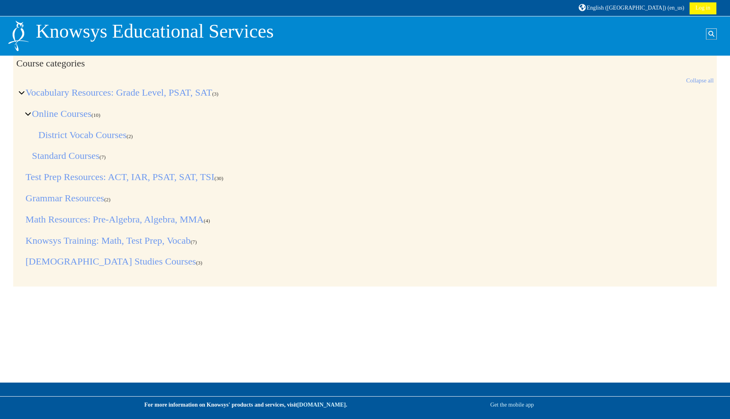 The width and height of the screenshot is (730, 419). What do you see at coordinates (18, 35) in the screenshot?
I see `a: Home` at bounding box center [18, 35].